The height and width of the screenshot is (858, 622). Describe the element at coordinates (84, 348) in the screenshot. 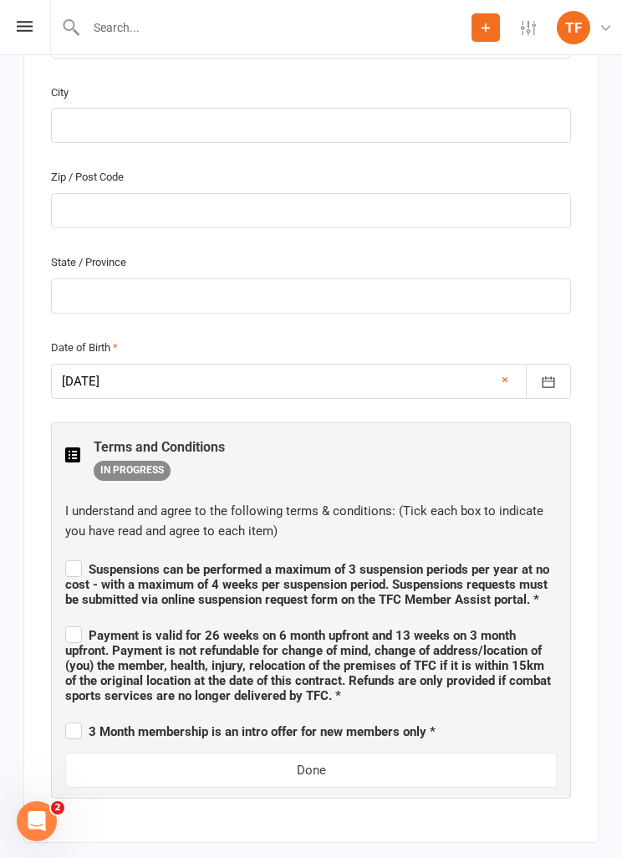

I see `label: Date of Birth` at that location.